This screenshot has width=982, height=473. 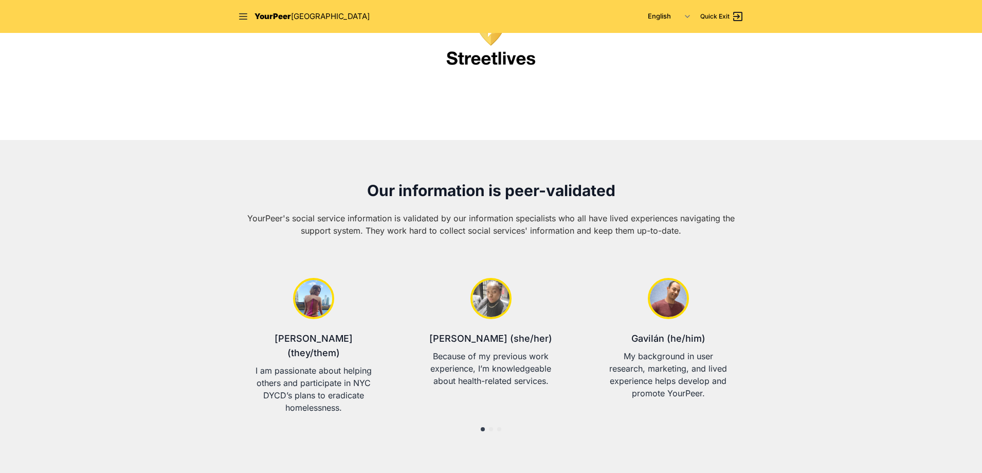 I want to click on a: Quick Exit, so click(x=722, y=16).